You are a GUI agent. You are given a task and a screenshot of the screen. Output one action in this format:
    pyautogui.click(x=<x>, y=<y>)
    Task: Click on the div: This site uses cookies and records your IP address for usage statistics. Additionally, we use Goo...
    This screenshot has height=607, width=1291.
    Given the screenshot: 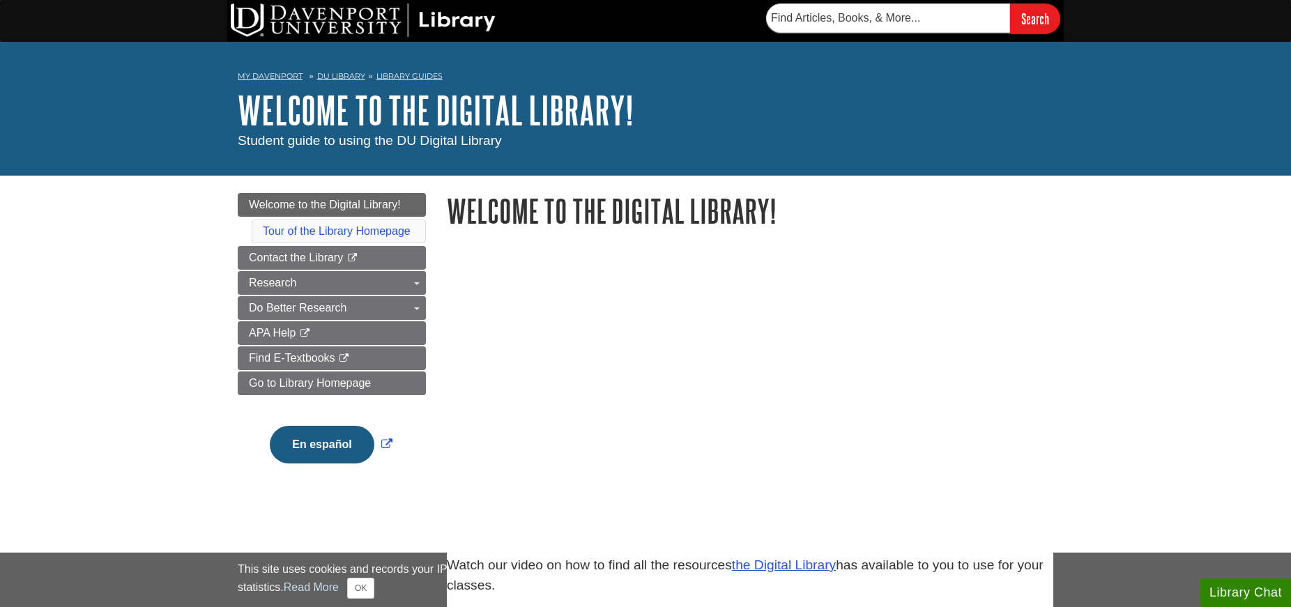 What is the action you would take?
    pyautogui.click(x=645, y=580)
    